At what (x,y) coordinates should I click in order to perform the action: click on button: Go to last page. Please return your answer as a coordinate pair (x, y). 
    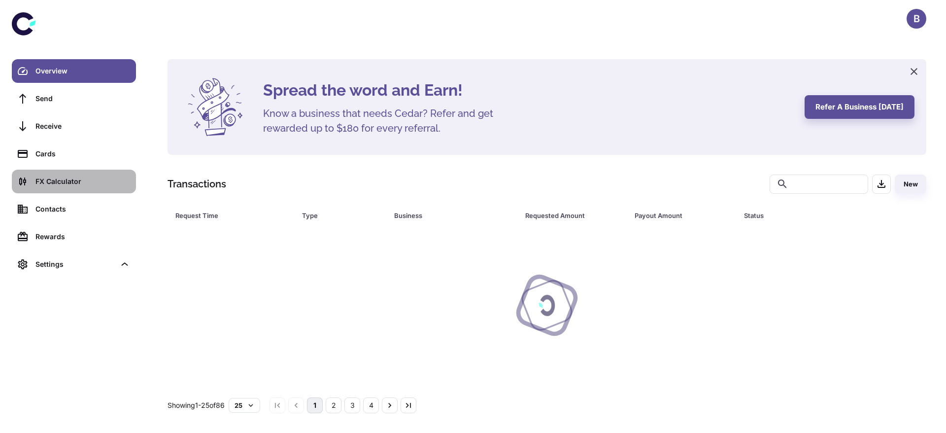
    Looking at the image, I should click on (409, 405).